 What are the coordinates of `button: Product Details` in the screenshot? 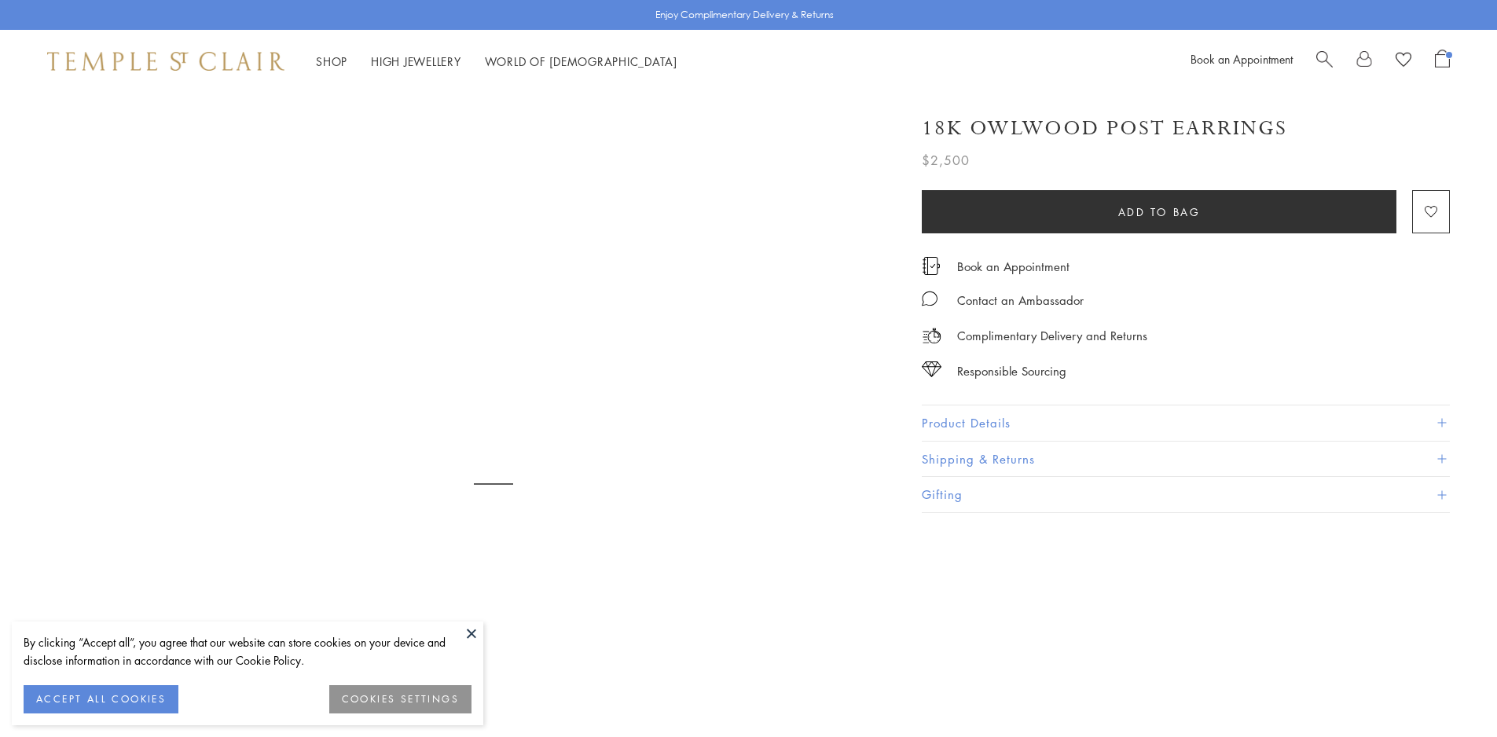 It's located at (1186, 423).